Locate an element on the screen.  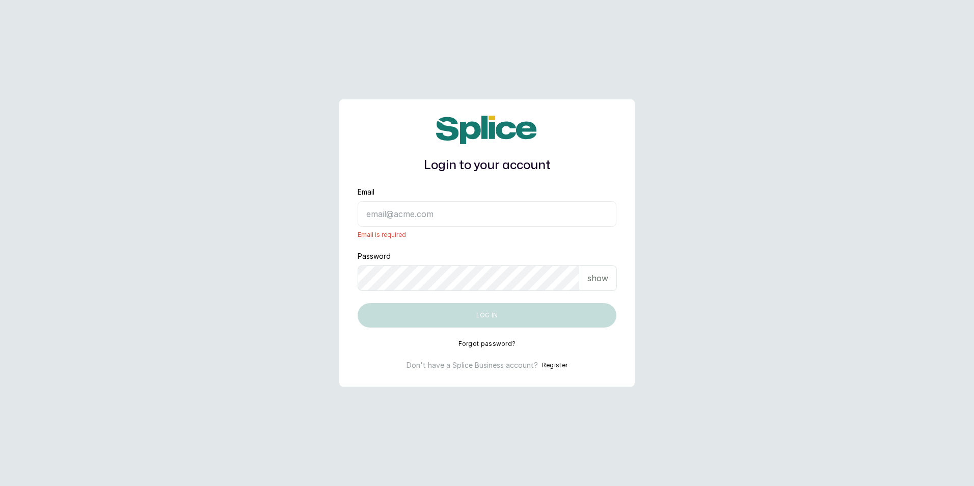
span: Email is required is located at coordinates (487, 235).